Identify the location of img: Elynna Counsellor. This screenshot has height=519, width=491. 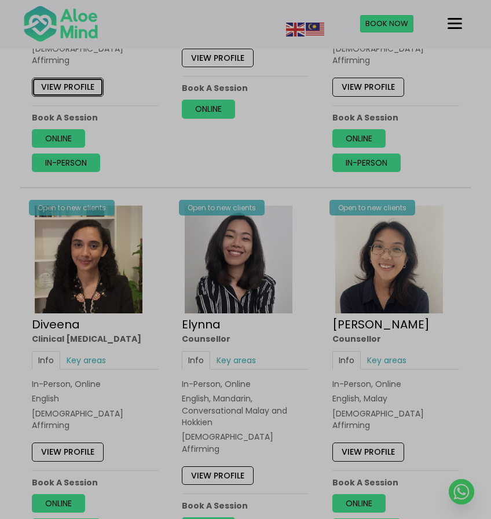
(238, 259).